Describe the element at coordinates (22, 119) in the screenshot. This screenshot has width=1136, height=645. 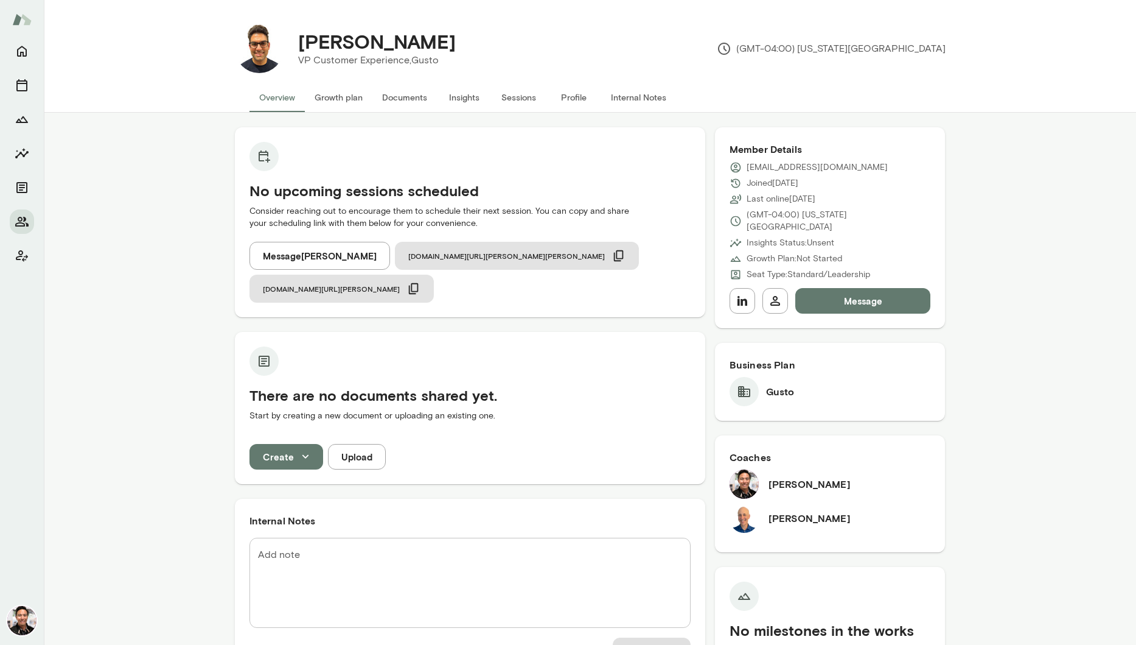
I see `button: Growth Plan` at that location.